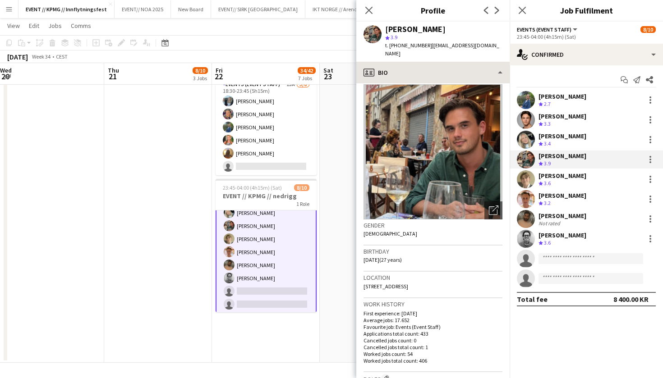 The image size is (663, 378). Describe the element at coordinates (544, 29) in the screenshot. I see `span: Events (Event Staff)` at that location.